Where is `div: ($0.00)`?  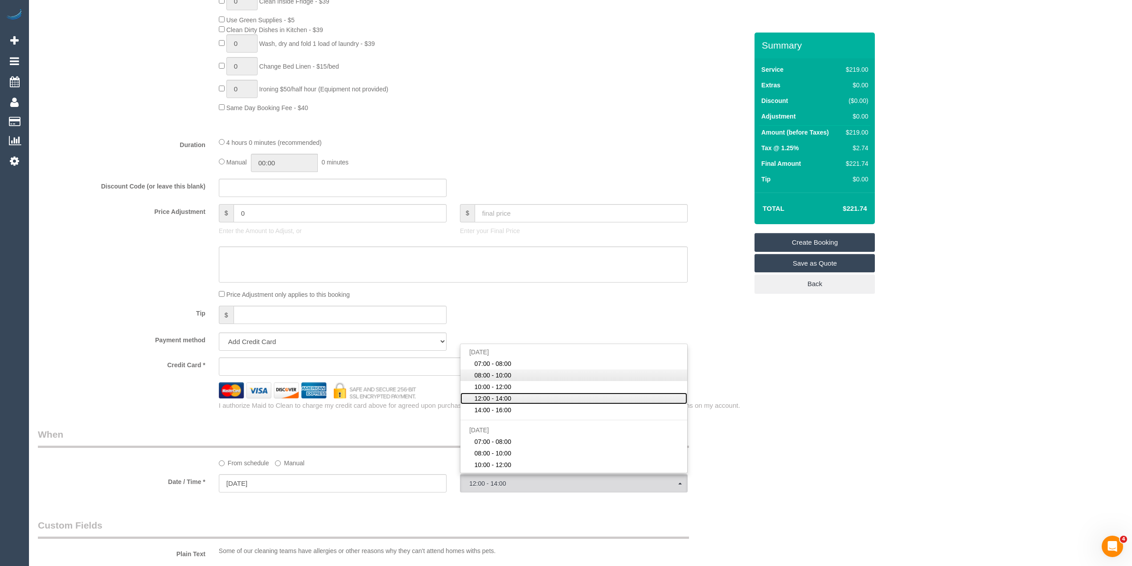
div: ($0.00) is located at coordinates (855, 101).